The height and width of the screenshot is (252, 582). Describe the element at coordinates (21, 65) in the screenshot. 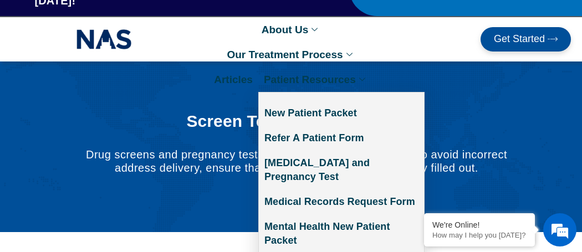

I see `div: Navigation go back` at that location.